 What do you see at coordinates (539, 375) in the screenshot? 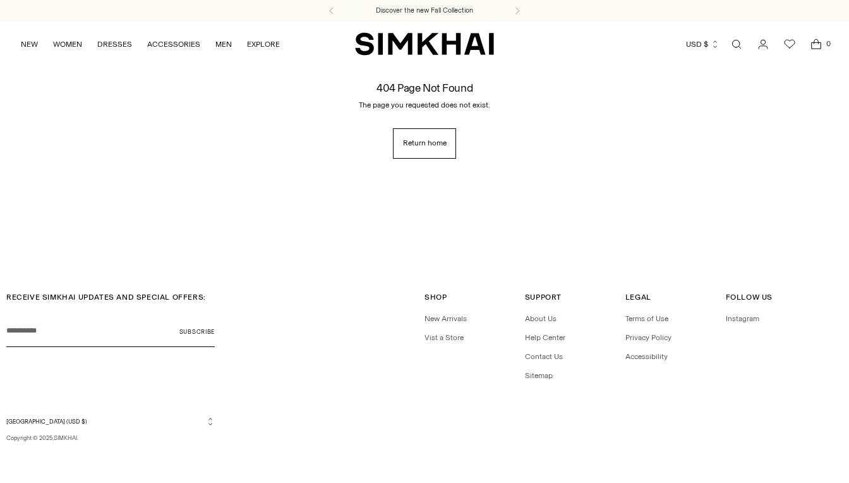
I see `a: Sitemap` at bounding box center [539, 375].